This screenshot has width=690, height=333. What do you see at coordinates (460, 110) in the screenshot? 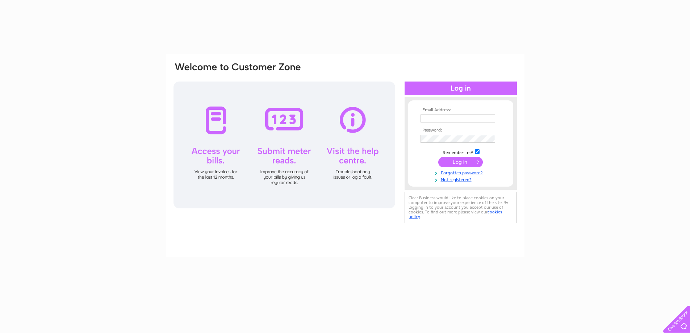
I see `th: Email Address:` at bounding box center [460, 110].